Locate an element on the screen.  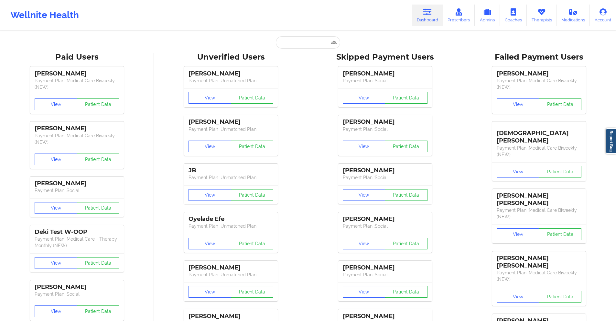
a: Prescribers is located at coordinates (459, 15).